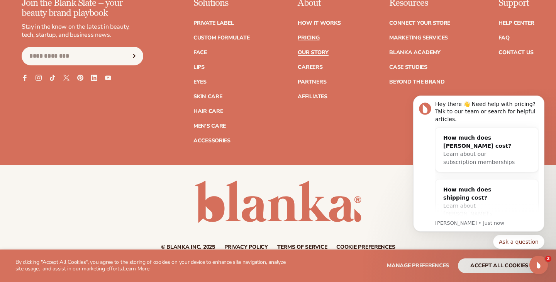  What do you see at coordinates (313, 53) in the screenshot?
I see `a: Our Story` at bounding box center [313, 53].